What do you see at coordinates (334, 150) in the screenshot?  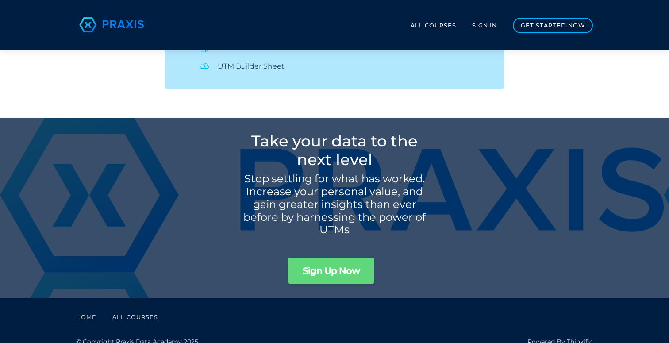 I see `h3: Take your data to the next level` at bounding box center [334, 150].